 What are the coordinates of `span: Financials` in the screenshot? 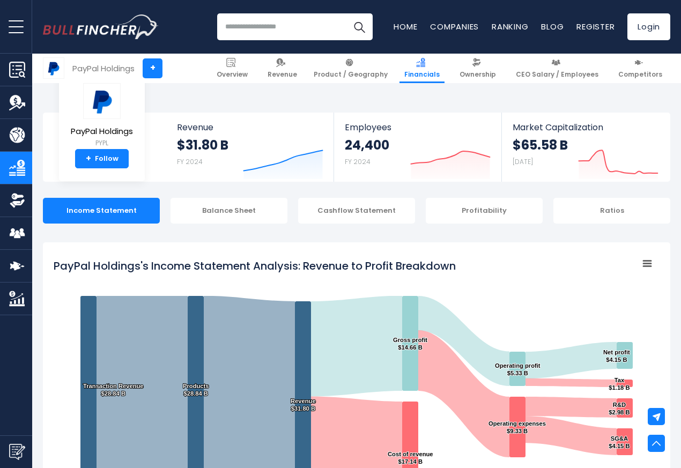 It's located at (422, 75).